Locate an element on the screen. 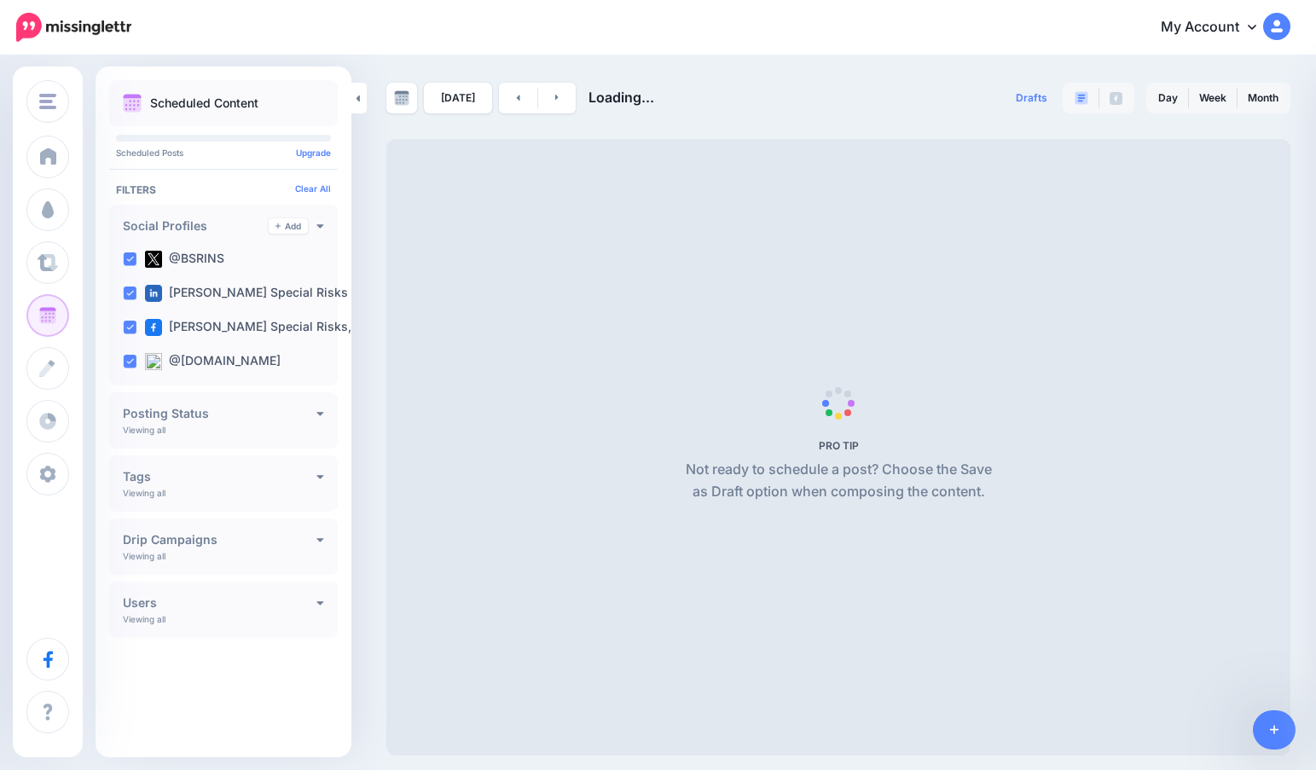 The width and height of the screenshot is (1316, 770). a: Add is located at coordinates (288, 226).